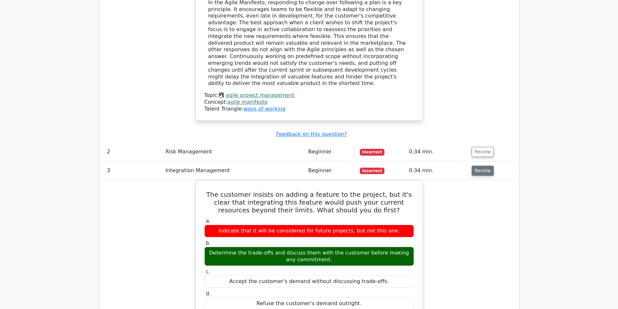 This screenshot has width=618, height=309. What do you see at coordinates (309, 102) in the screenshot?
I see `div: Concept:` at bounding box center [309, 102].